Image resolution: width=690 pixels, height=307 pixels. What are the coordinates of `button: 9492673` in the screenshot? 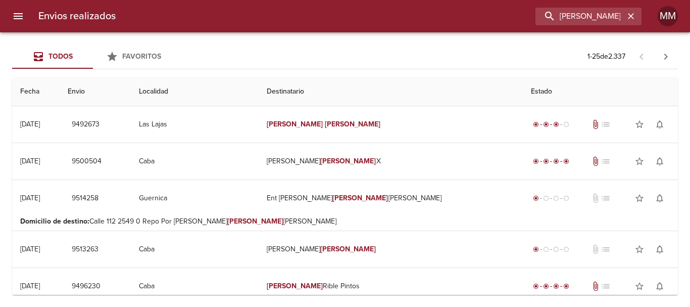 It's located at (85, 124).